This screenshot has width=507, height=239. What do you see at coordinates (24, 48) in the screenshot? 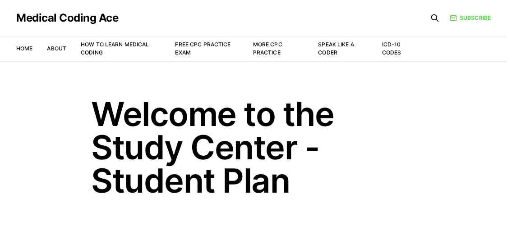
I see `a: Home` at bounding box center [24, 48].